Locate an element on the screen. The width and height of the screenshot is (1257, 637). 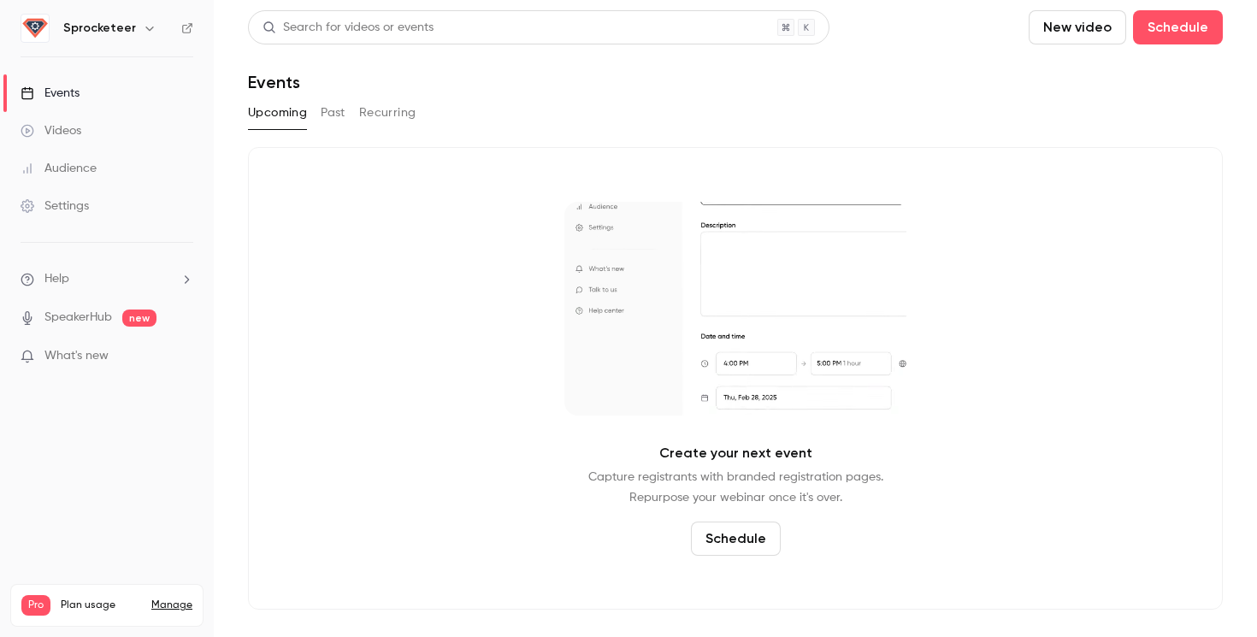
span: new is located at coordinates (139, 318).